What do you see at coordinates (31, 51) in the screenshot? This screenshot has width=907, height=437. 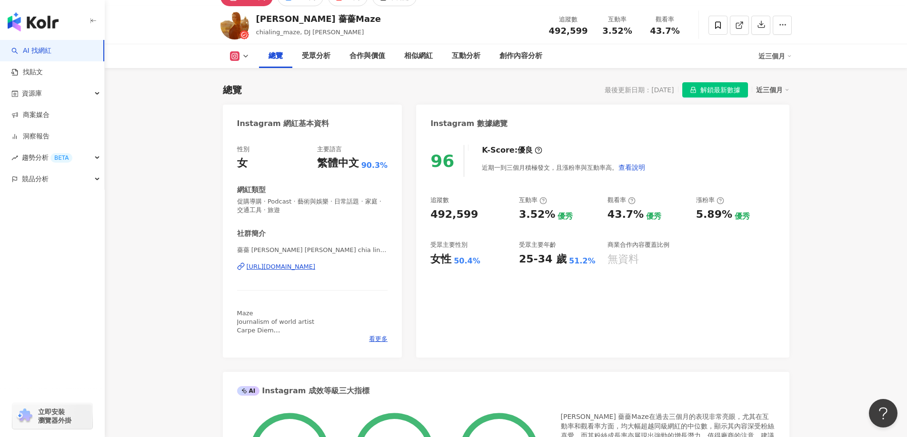 I see `a: searchAI 找網紅` at bounding box center [31, 51].